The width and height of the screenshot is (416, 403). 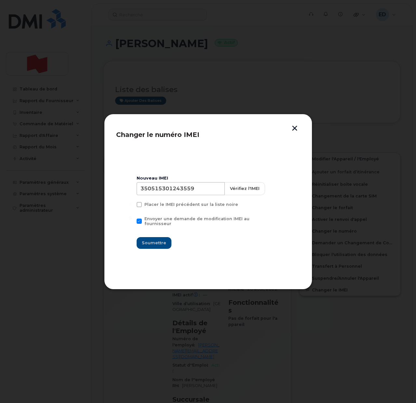 What do you see at coordinates (154, 243) in the screenshot?
I see `button: Soumettre` at bounding box center [154, 243].